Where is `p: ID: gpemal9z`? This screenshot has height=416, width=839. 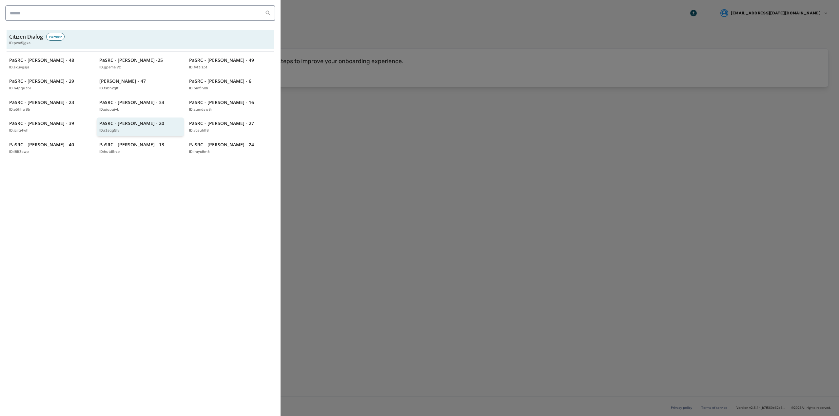 p: ID: gpemal9z is located at coordinates (110, 67).